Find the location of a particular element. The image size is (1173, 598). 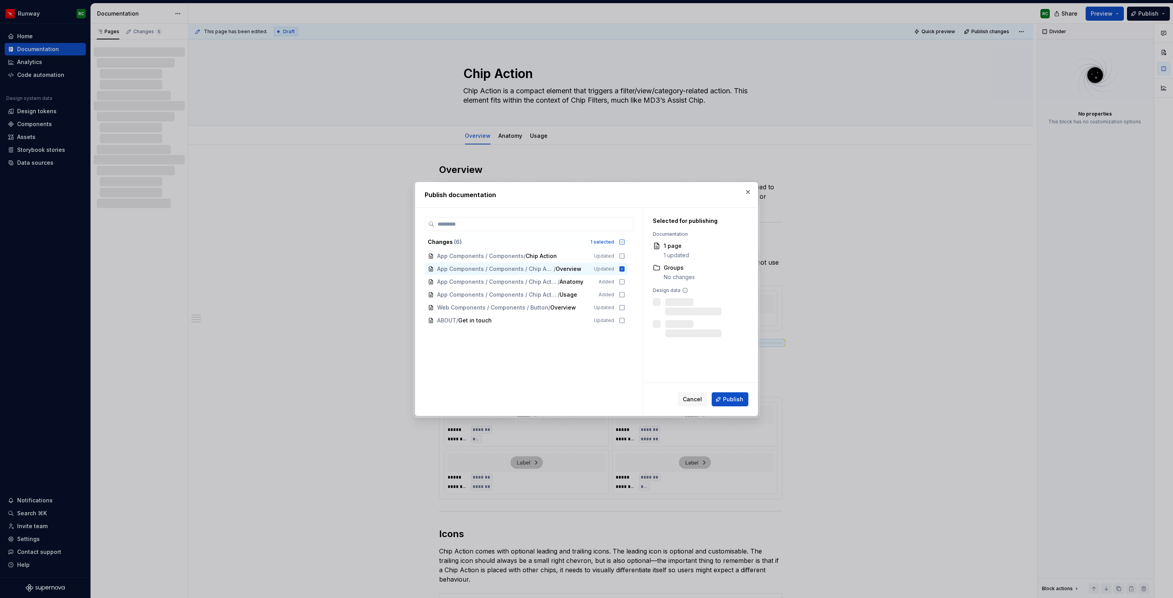

div: Groups is located at coordinates (679, 268).